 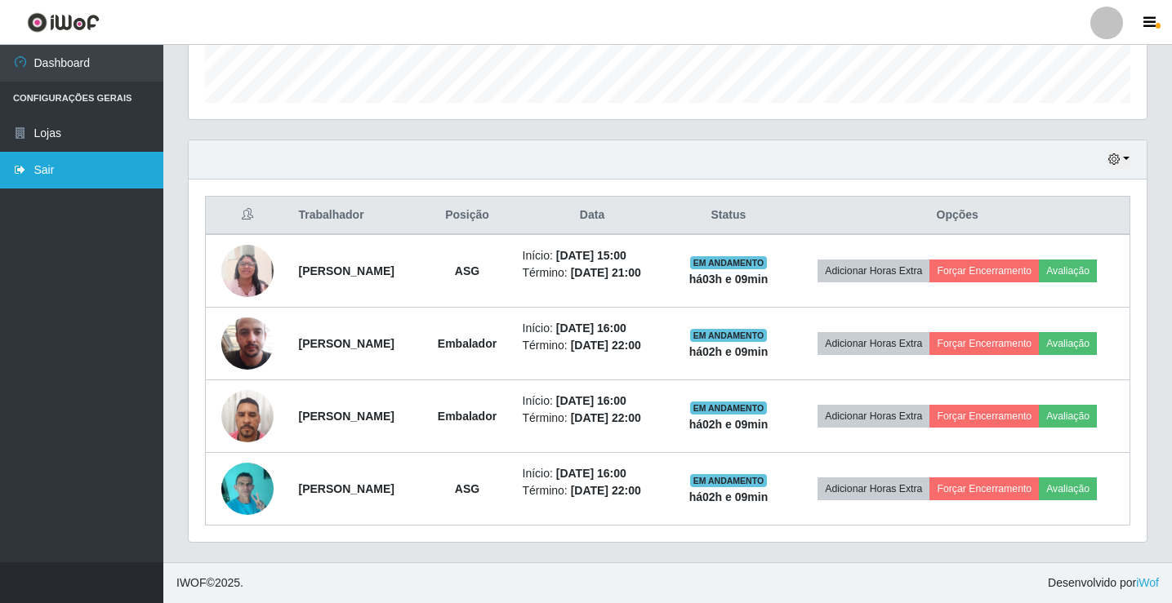 I want to click on th: Opções, so click(x=957, y=216).